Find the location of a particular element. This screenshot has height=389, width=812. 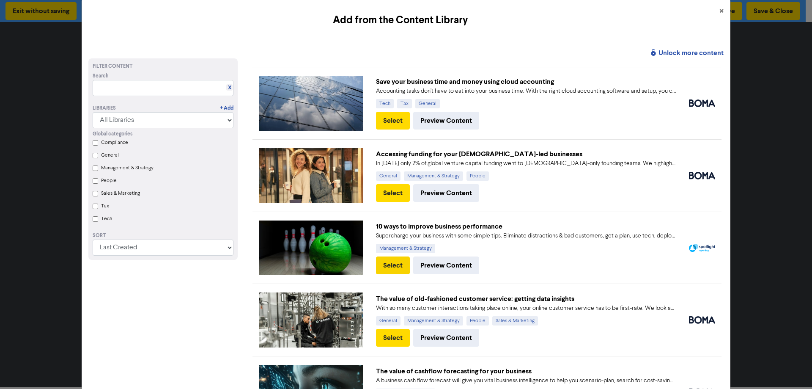

label: Sales & Marketing is located at coordinates (121, 193).